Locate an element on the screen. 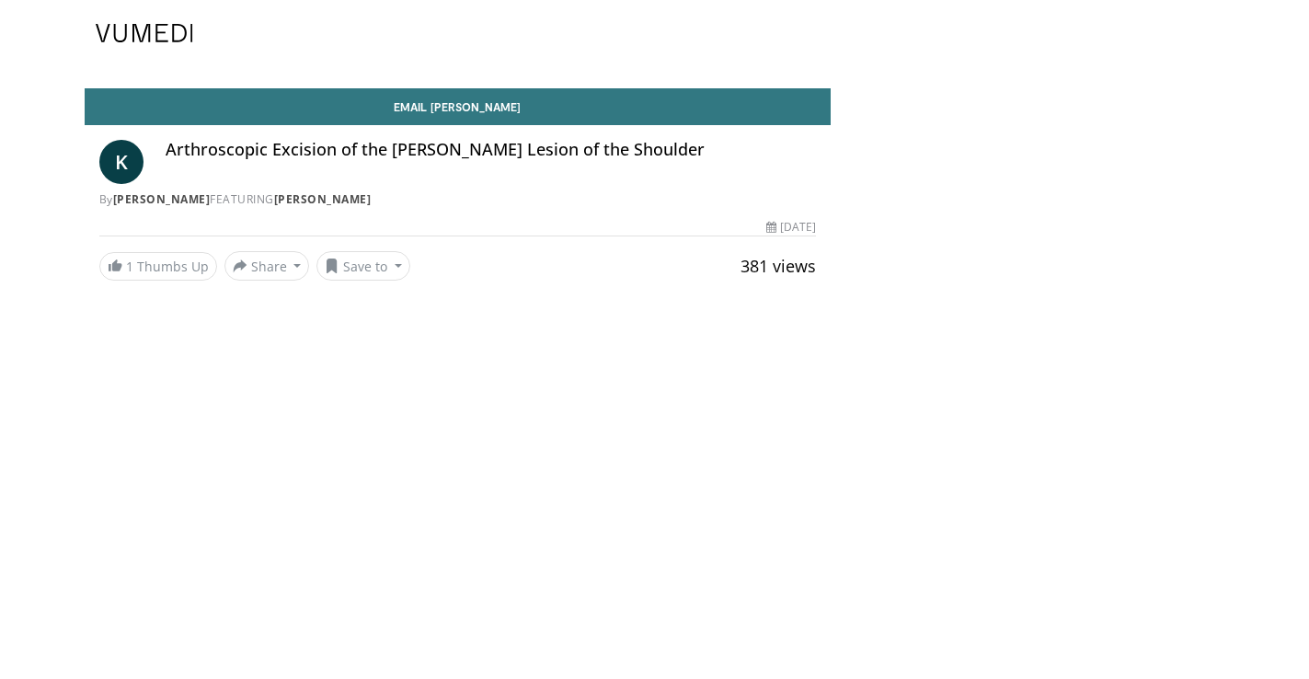 The image size is (1309, 679). div: By FEATURING is located at coordinates (458, 200).